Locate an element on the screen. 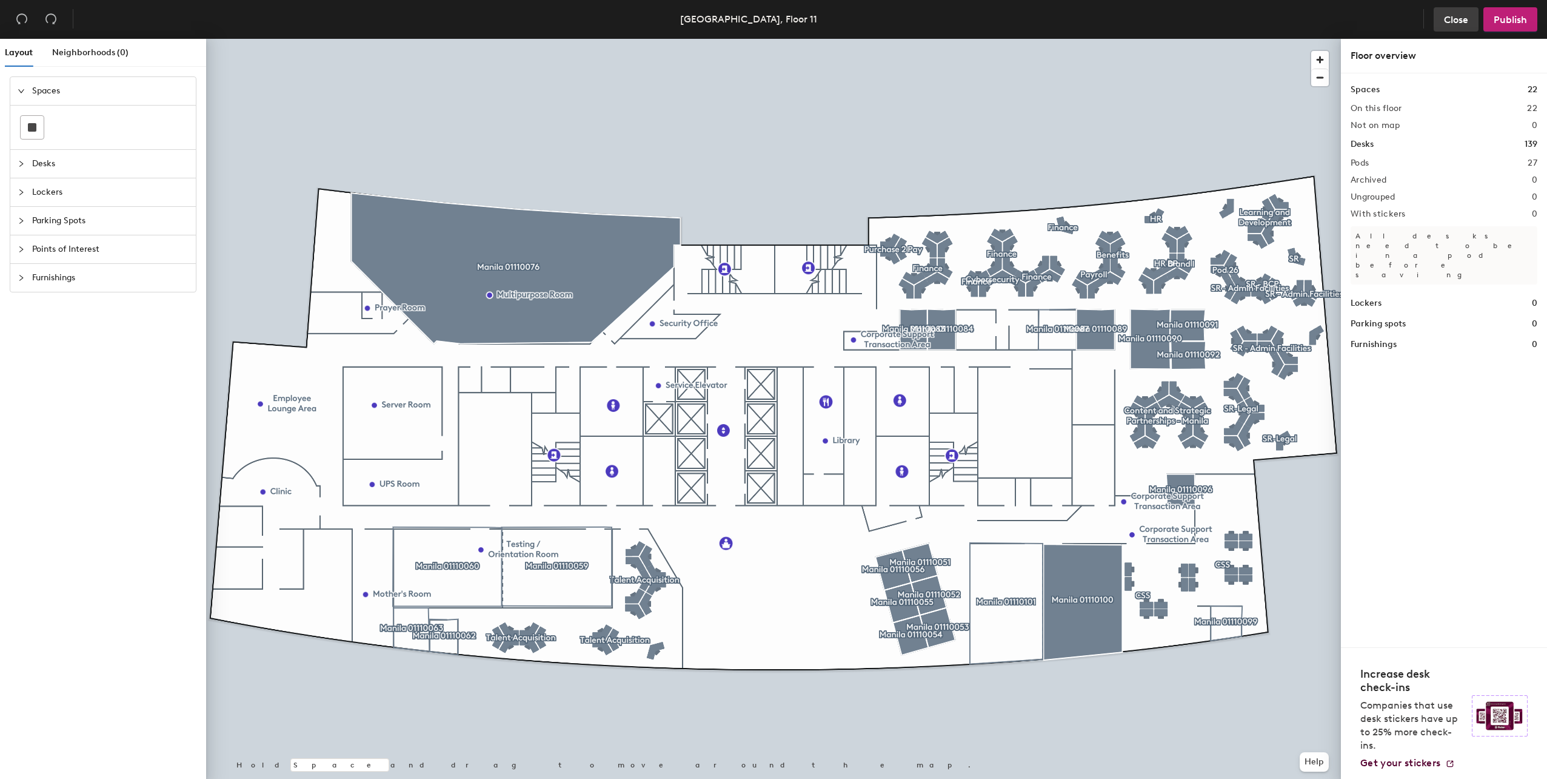 The width and height of the screenshot is (1547, 779). img: Sticker logo is located at coordinates (1500, 715).